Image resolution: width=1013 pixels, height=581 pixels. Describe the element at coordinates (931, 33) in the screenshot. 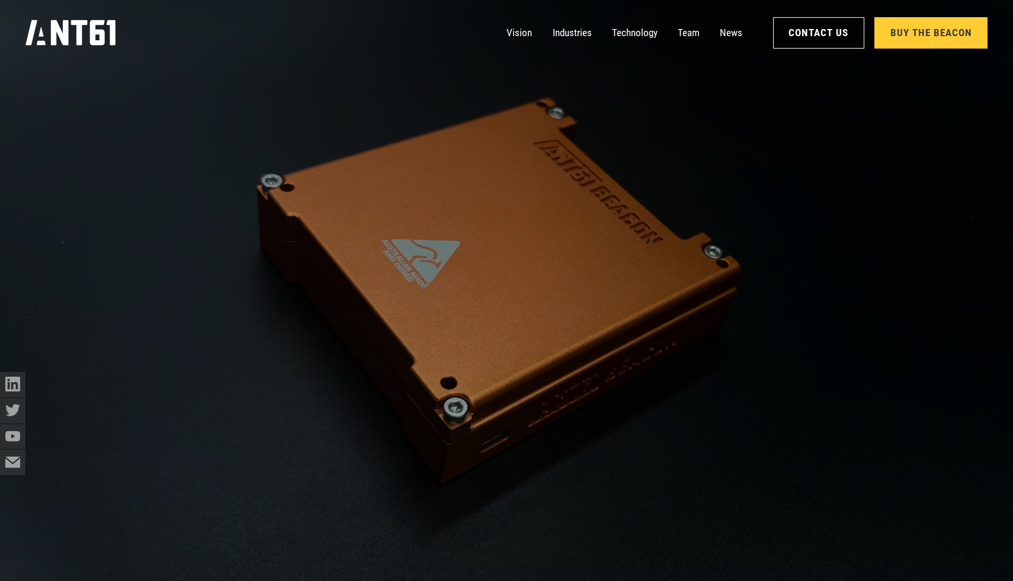

I see `a: Buy the Beacon` at that location.